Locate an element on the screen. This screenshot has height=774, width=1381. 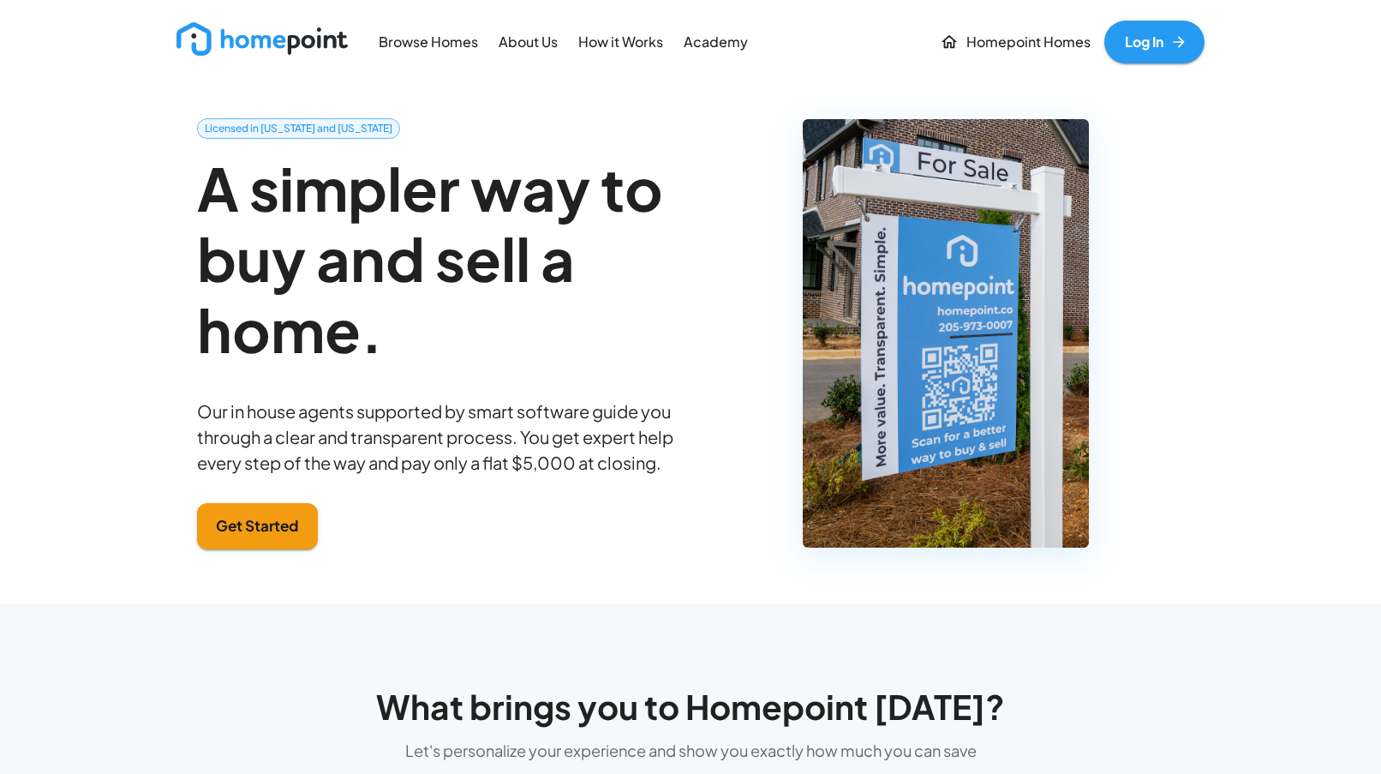
a: Homepoint Homes is located at coordinates (1015, 42).